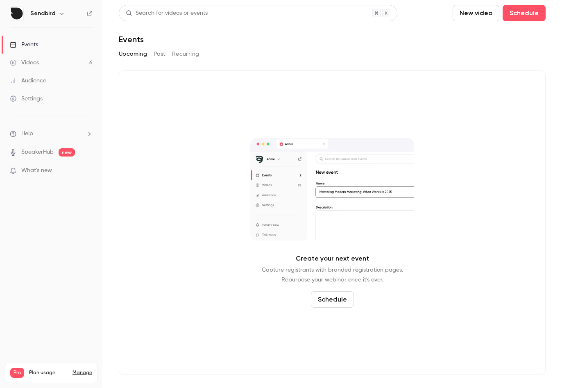 Image resolution: width=562 pixels, height=388 pixels. What do you see at coordinates (24, 63) in the screenshot?
I see `div: Videos` at bounding box center [24, 63].